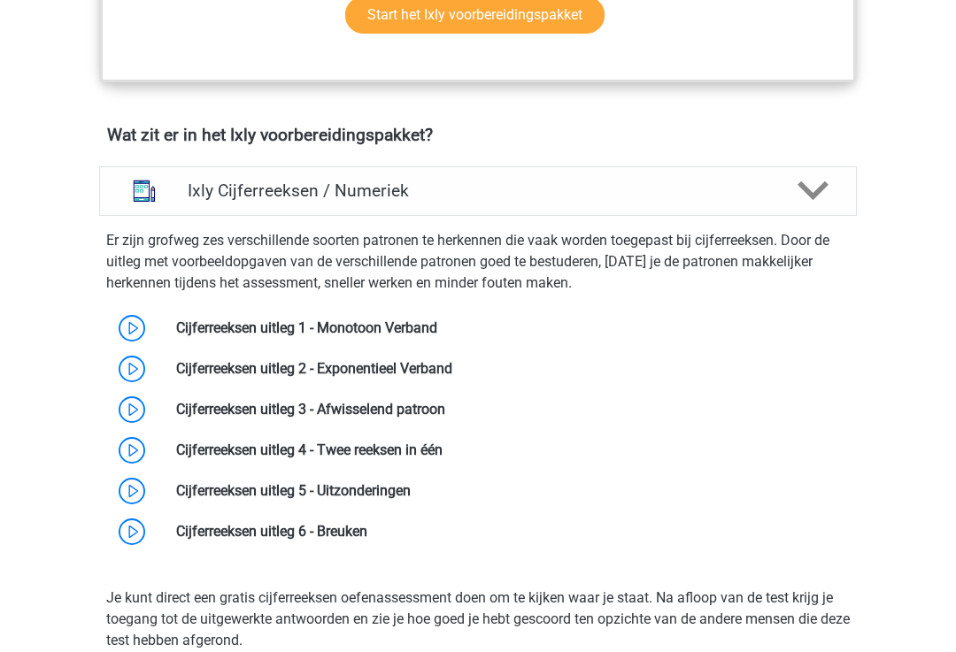  What do you see at coordinates (509, 450) in the screenshot?
I see `div: Cijferreeksen uitleg 4 - Twee reeksen in één` at bounding box center [509, 450].